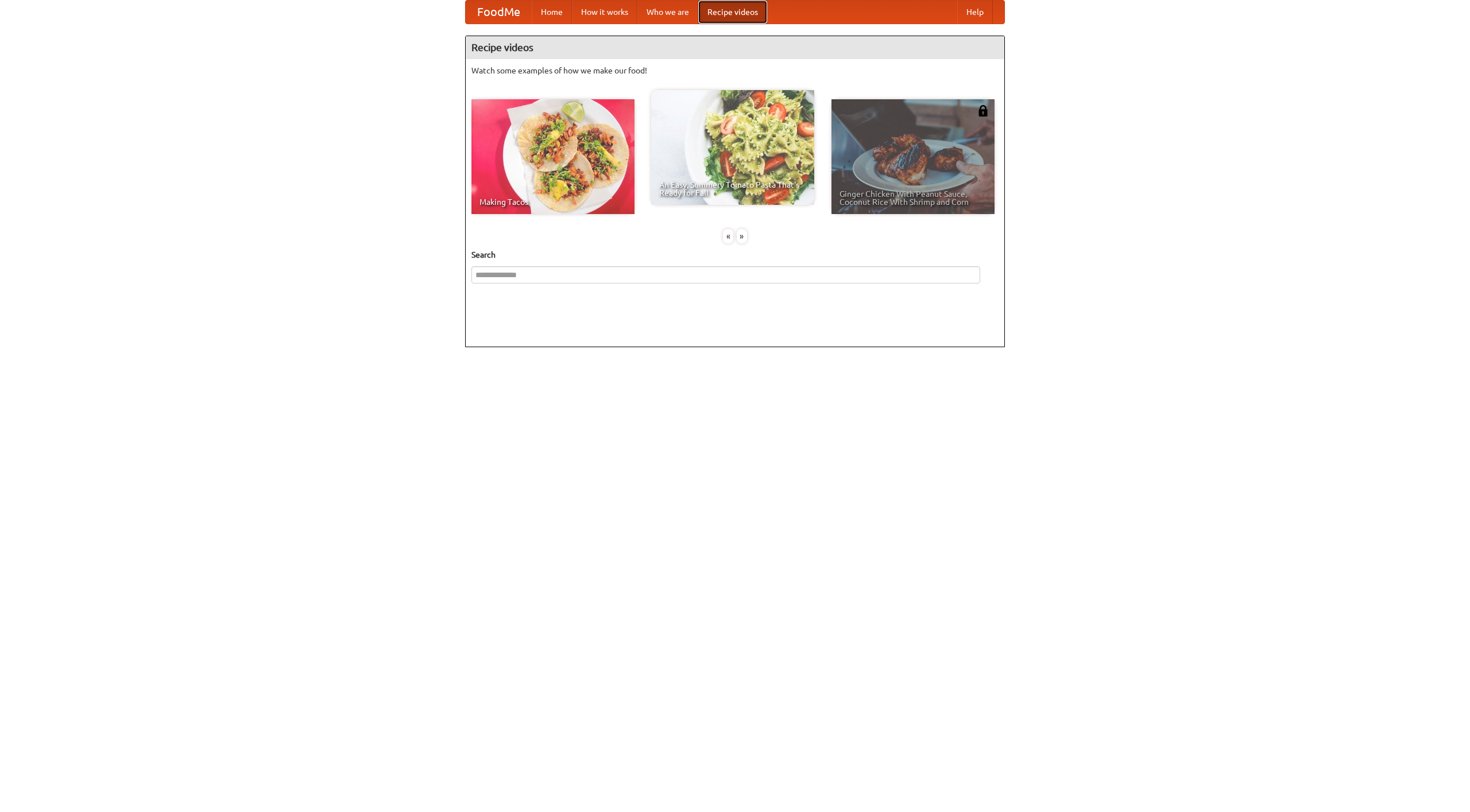  What do you see at coordinates (735, 71) in the screenshot?
I see `p: Watch some examples of how we make our food!` at bounding box center [735, 71].